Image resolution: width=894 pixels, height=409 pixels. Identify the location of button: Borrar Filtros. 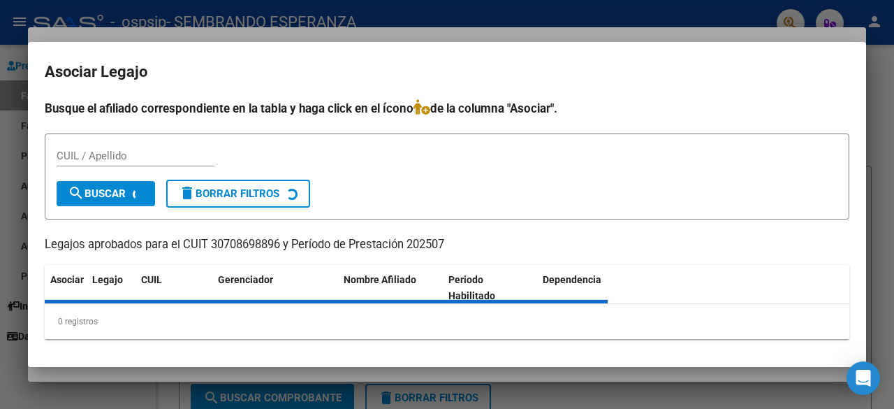
(238, 193).